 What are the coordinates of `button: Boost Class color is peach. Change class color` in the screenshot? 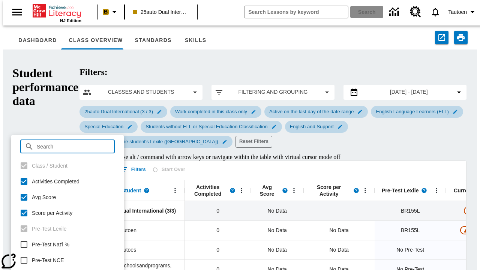 It's located at (111, 12).